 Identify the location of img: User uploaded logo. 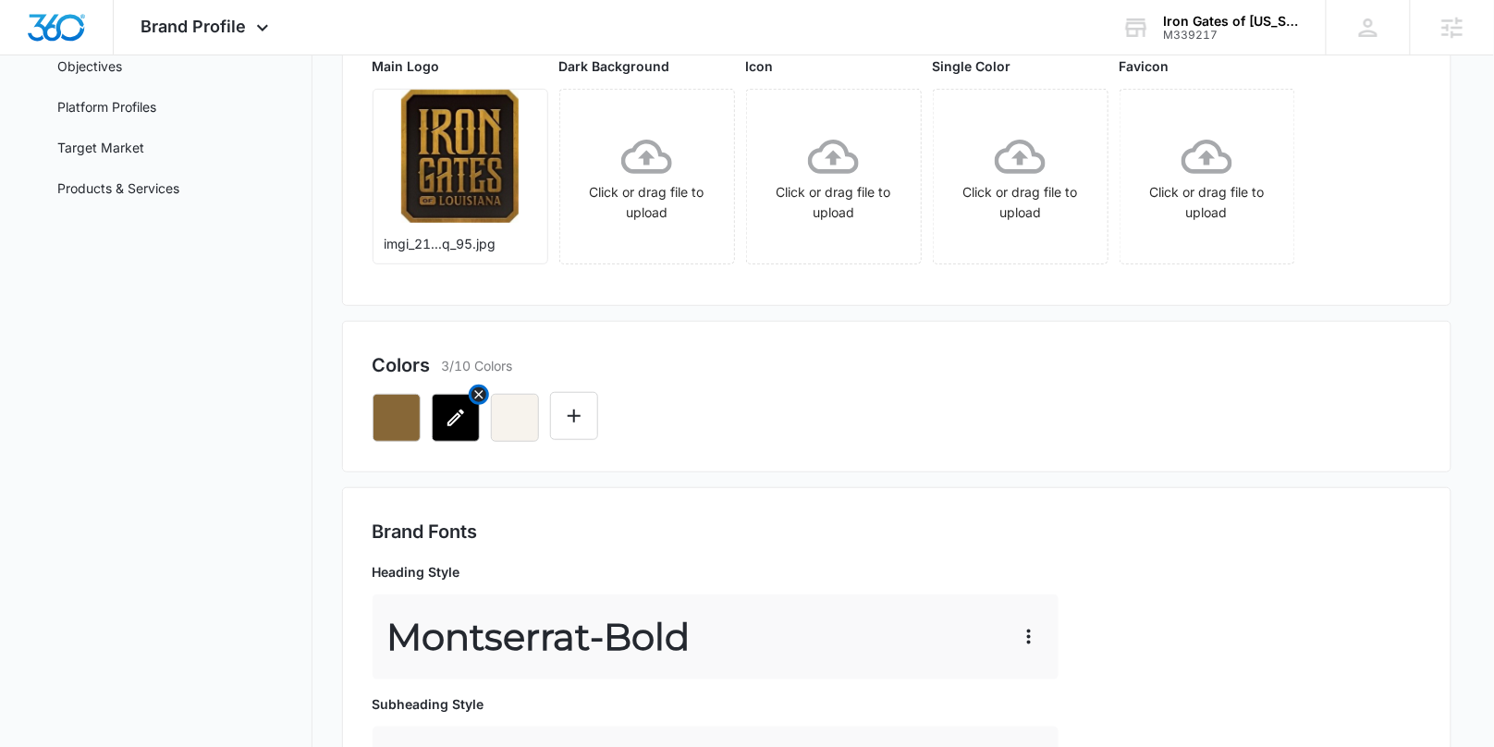
(460, 156).